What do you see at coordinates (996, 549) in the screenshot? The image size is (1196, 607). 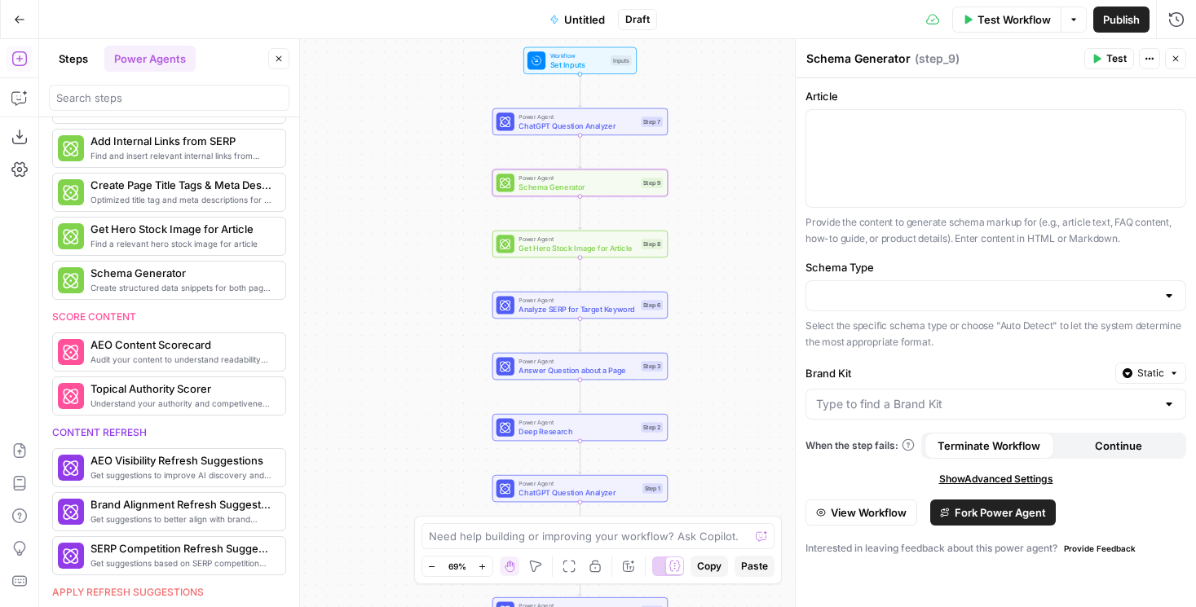 I see `div: Interested in leaving feedback about this power agent?` at bounding box center [996, 549].